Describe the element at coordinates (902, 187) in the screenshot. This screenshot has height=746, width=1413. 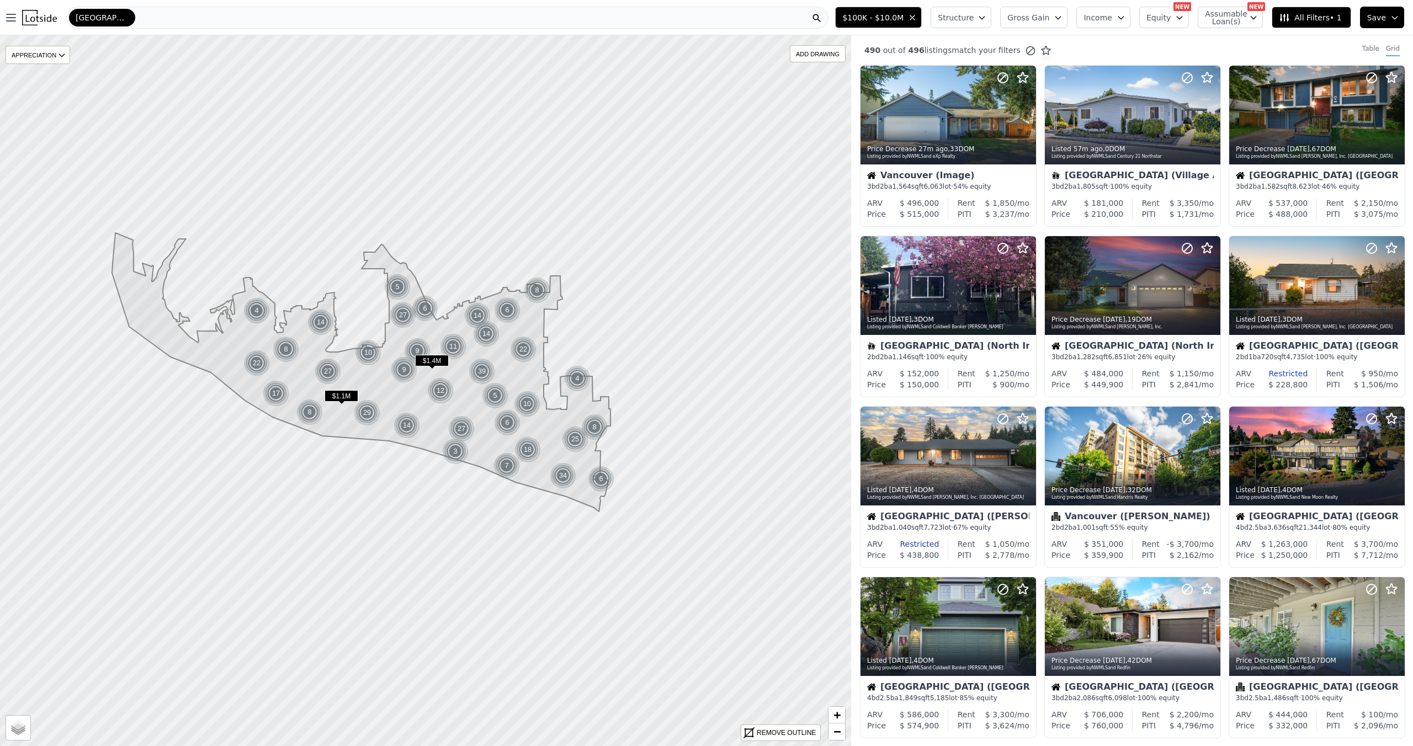
I see `span: 1,564` at that location.